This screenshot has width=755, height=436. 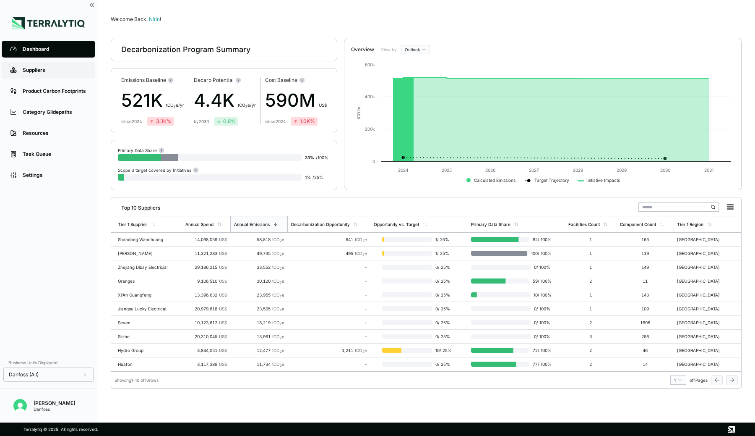 What do you see at coordinates (541, 239) in the screenshot?
I see `span: 82 / 100 %` at bounding box center [541, 239].